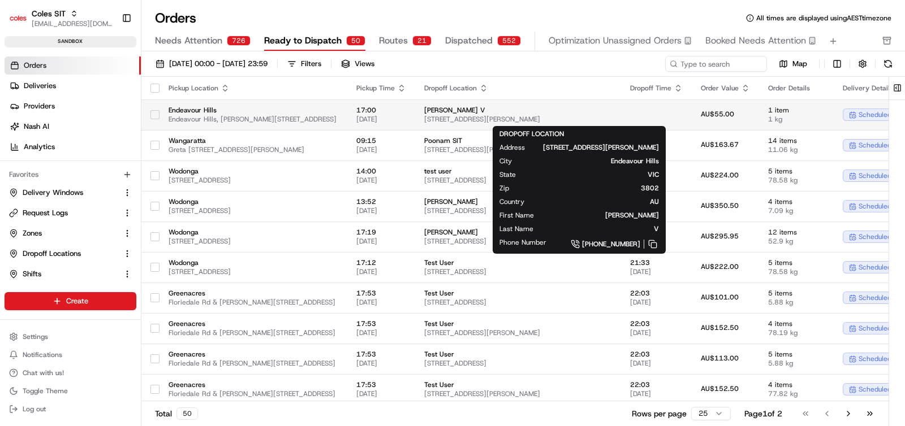  Describe the element at coordinates (124, 196) in the screenshot. I see `span: Pylon` at that location.